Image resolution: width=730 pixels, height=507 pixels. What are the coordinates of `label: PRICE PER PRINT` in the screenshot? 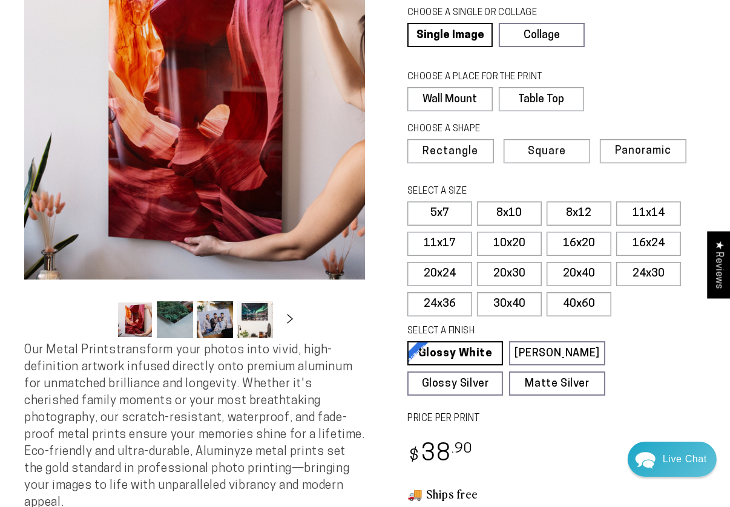 It's located at (556, 419).